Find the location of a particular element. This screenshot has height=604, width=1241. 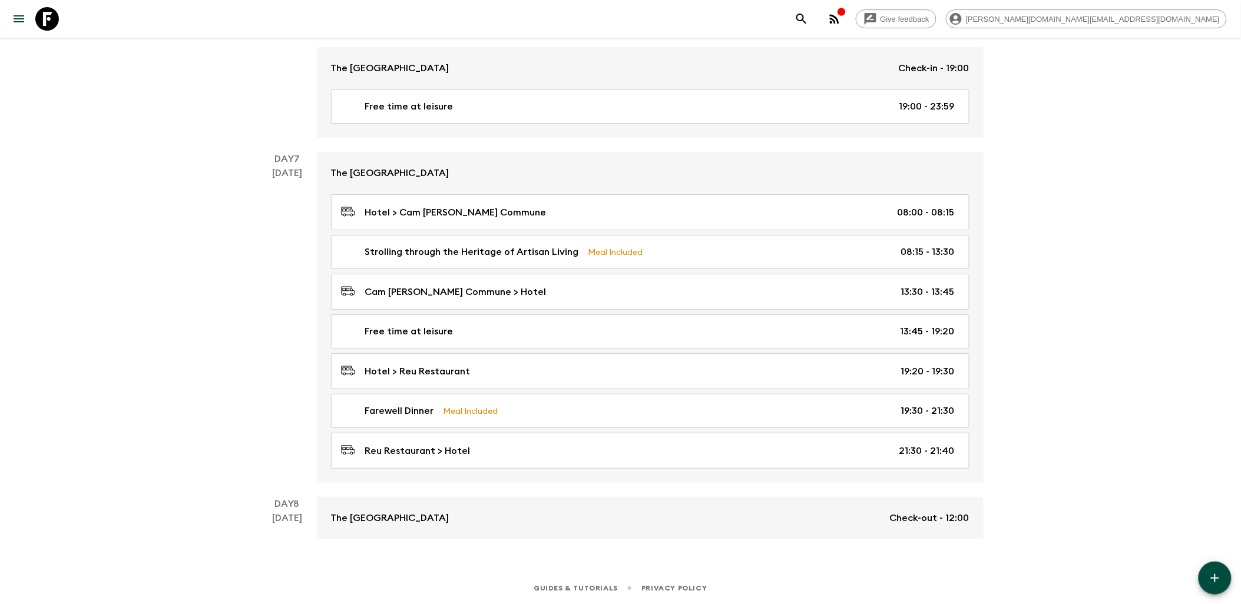

a: Privacy Policy is located at coordinates (674, 588).